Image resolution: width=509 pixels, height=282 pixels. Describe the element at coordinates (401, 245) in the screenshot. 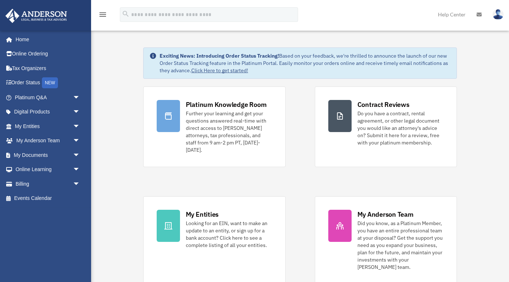

I see `div: Did you know, as a Platinum Member, you have an entire professional team at your disposal? Get th...` at that location.